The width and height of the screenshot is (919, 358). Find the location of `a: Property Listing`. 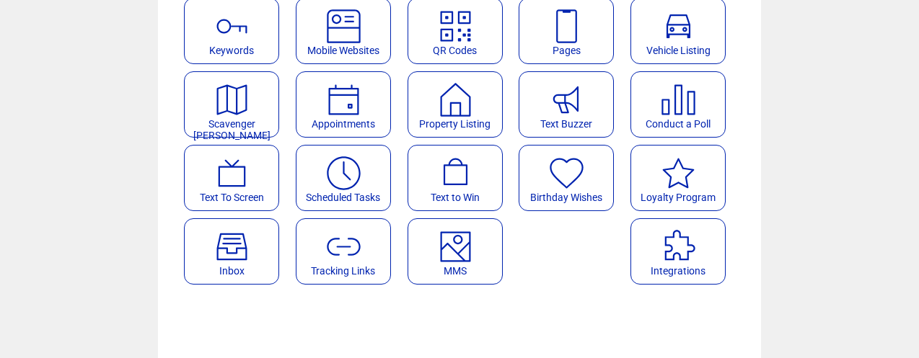

a: Property Listing is located at coordinates (459, 105).